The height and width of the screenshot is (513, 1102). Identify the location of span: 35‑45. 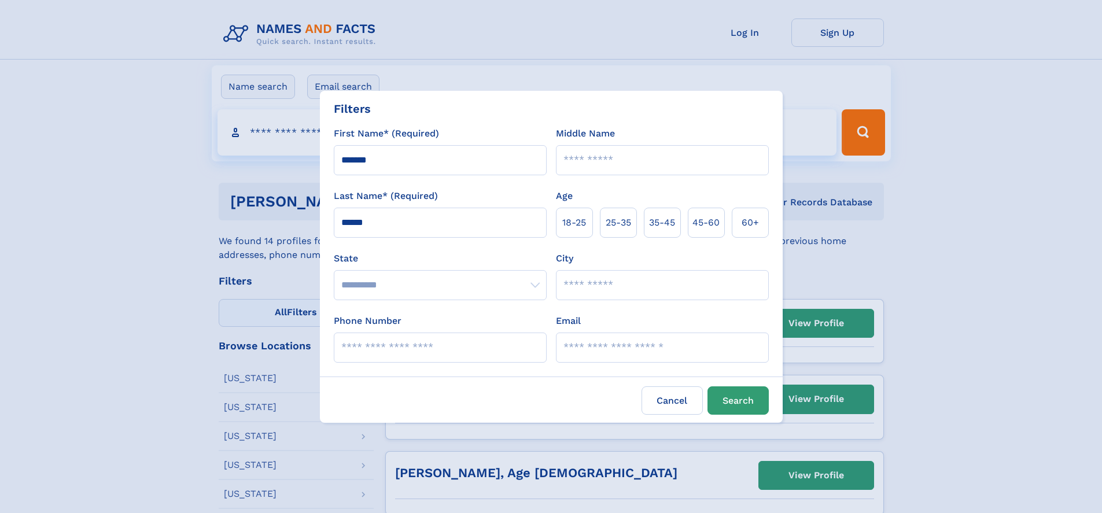
(662, 223).